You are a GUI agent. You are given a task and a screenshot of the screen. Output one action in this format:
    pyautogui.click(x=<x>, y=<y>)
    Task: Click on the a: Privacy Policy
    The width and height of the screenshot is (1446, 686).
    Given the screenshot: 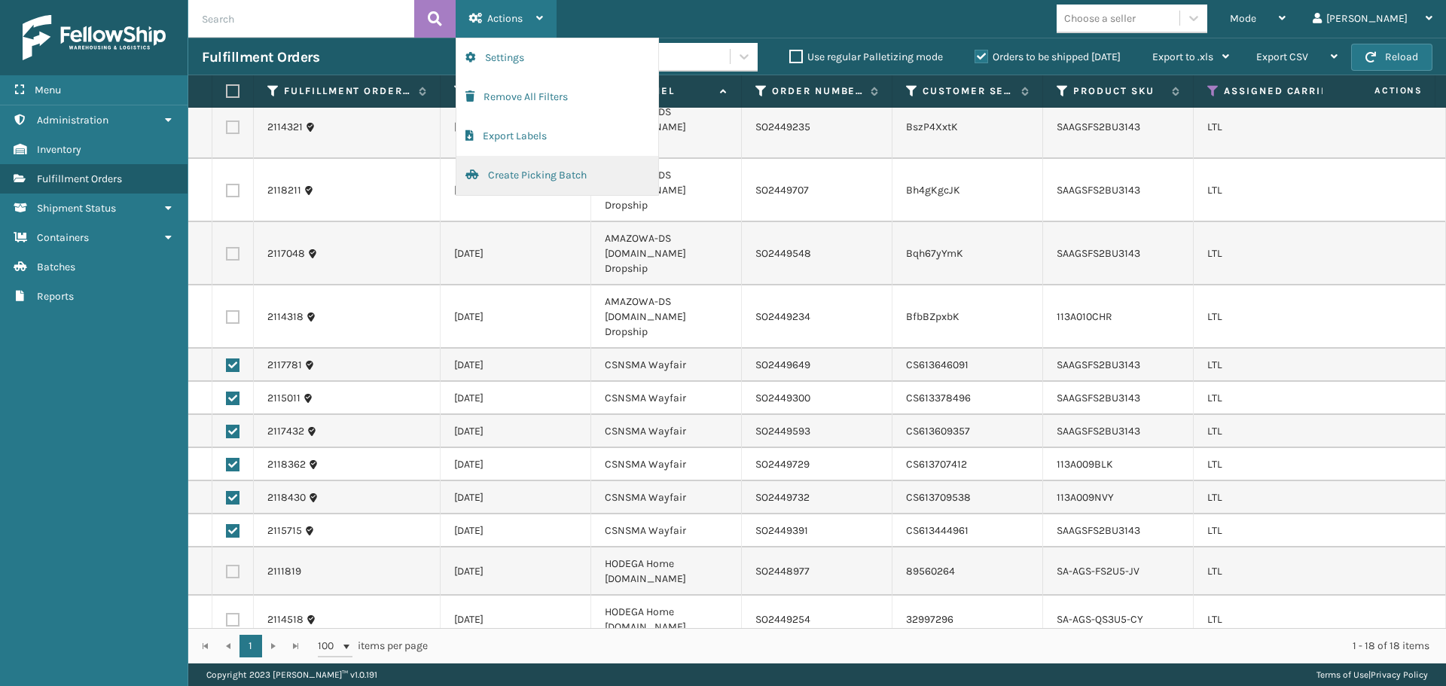 What is the action you would take?
    pyautogui.click(x=1399, y=675)
    